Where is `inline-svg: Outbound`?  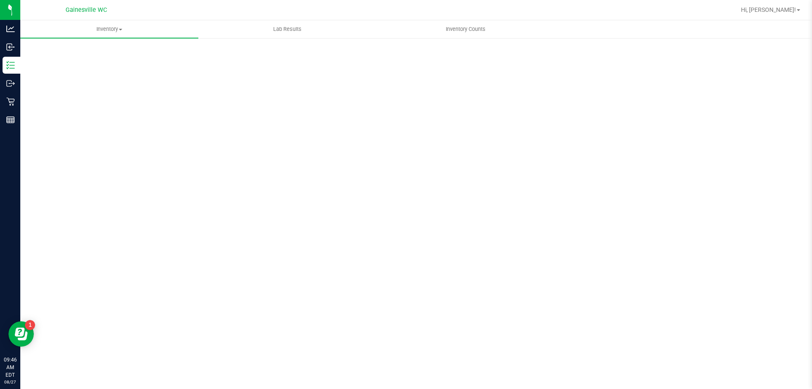
inline-svg: Outbound is located at coordinates (11, 83).